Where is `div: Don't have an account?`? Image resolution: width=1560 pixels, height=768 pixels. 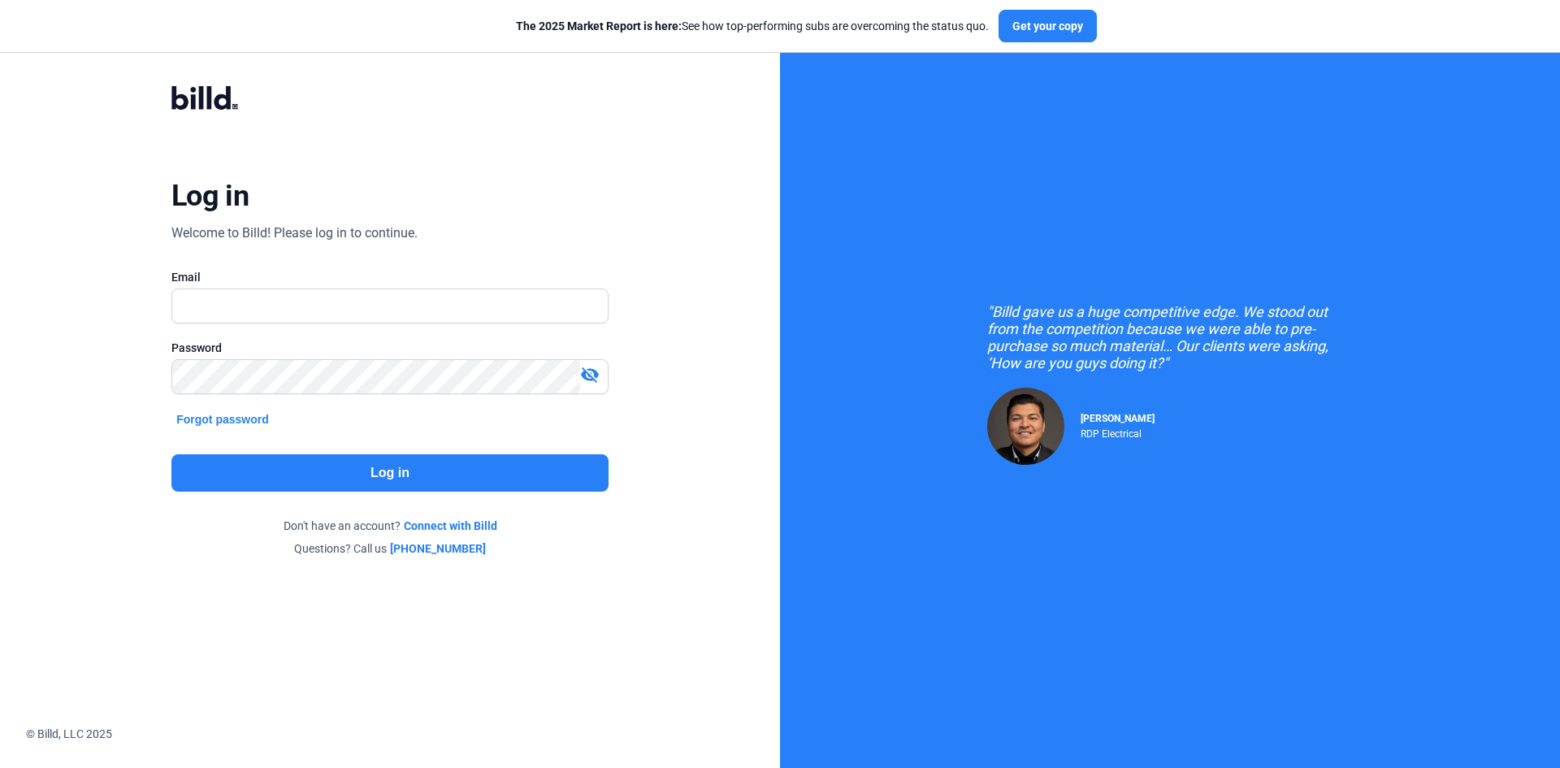
div: Don't have an account? is located at coordinates (390, 526).